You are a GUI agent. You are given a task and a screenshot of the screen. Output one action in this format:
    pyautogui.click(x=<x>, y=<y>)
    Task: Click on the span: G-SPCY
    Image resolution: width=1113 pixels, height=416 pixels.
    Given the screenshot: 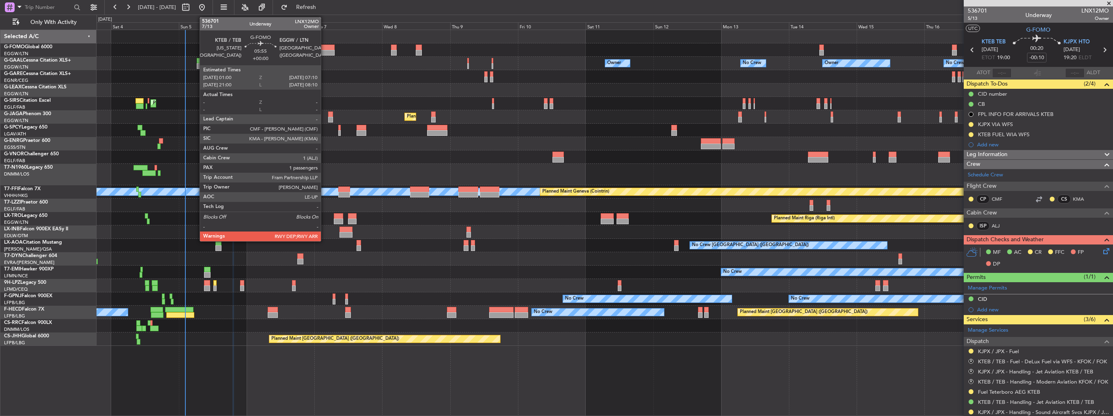 What is the action you would take?
    pyautogui.click(x=13, y=127)
    